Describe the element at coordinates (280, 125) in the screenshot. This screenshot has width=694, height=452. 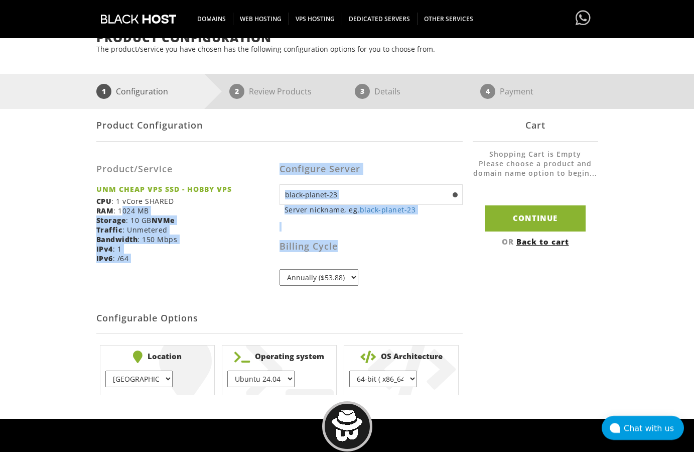
I see `div: Product Configuration` at that location.